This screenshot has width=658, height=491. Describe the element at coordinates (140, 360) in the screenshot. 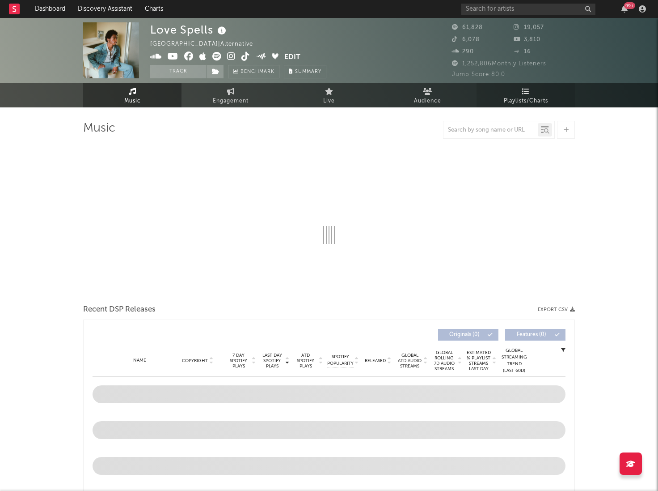

I see `div: Name` at that location.